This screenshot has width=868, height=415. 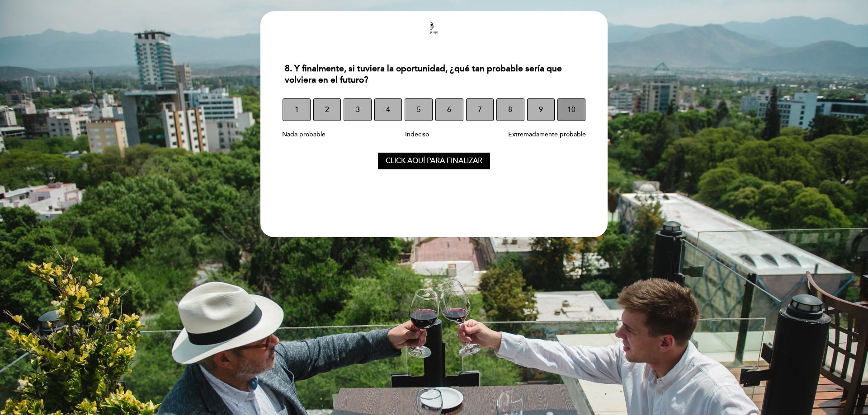 I want to click on img: header_1681158896.png, so click(x=434, y=27).